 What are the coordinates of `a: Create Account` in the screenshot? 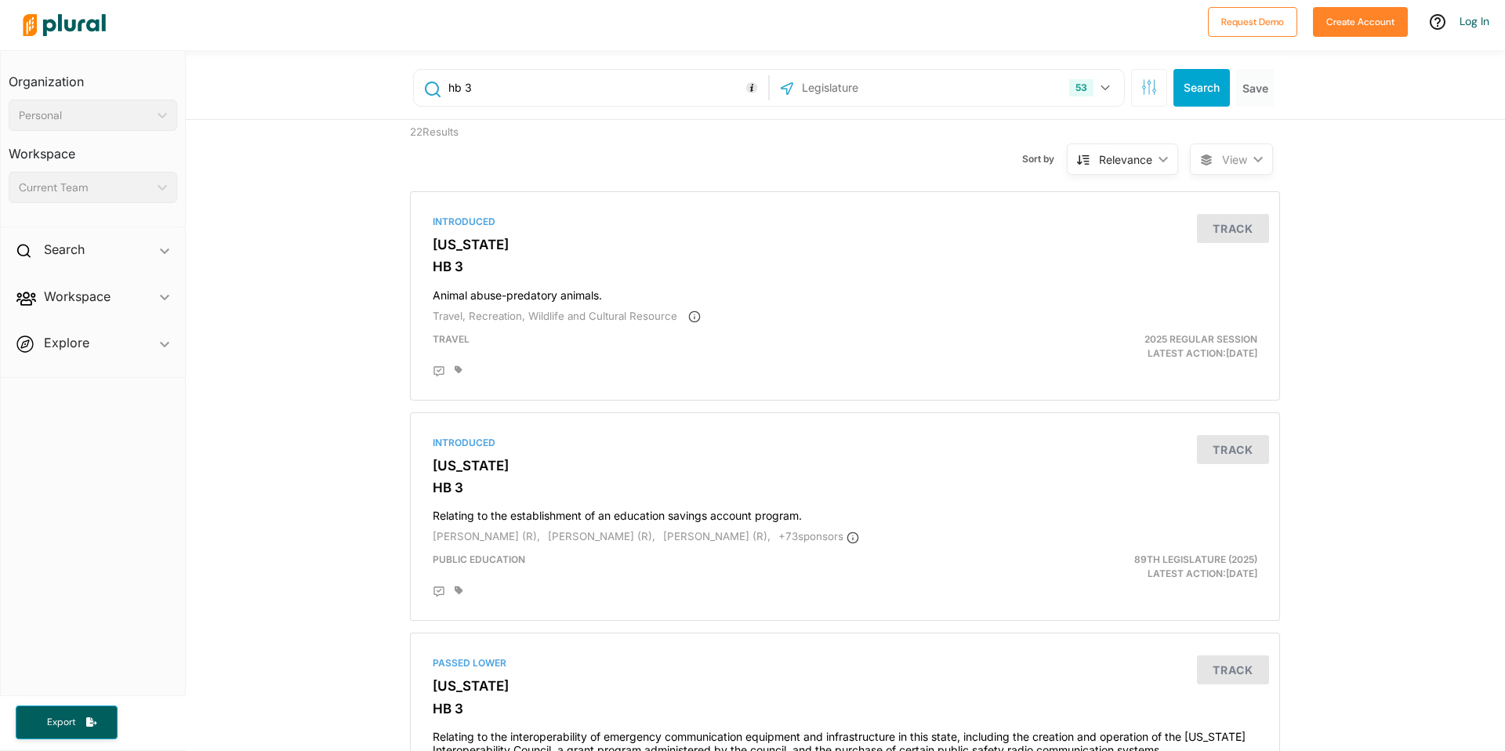 It's located at (1360, 20).